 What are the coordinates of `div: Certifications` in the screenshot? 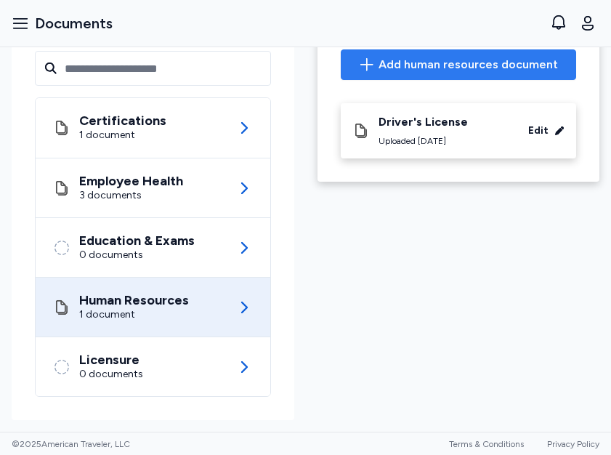 It's located at (123, 121).